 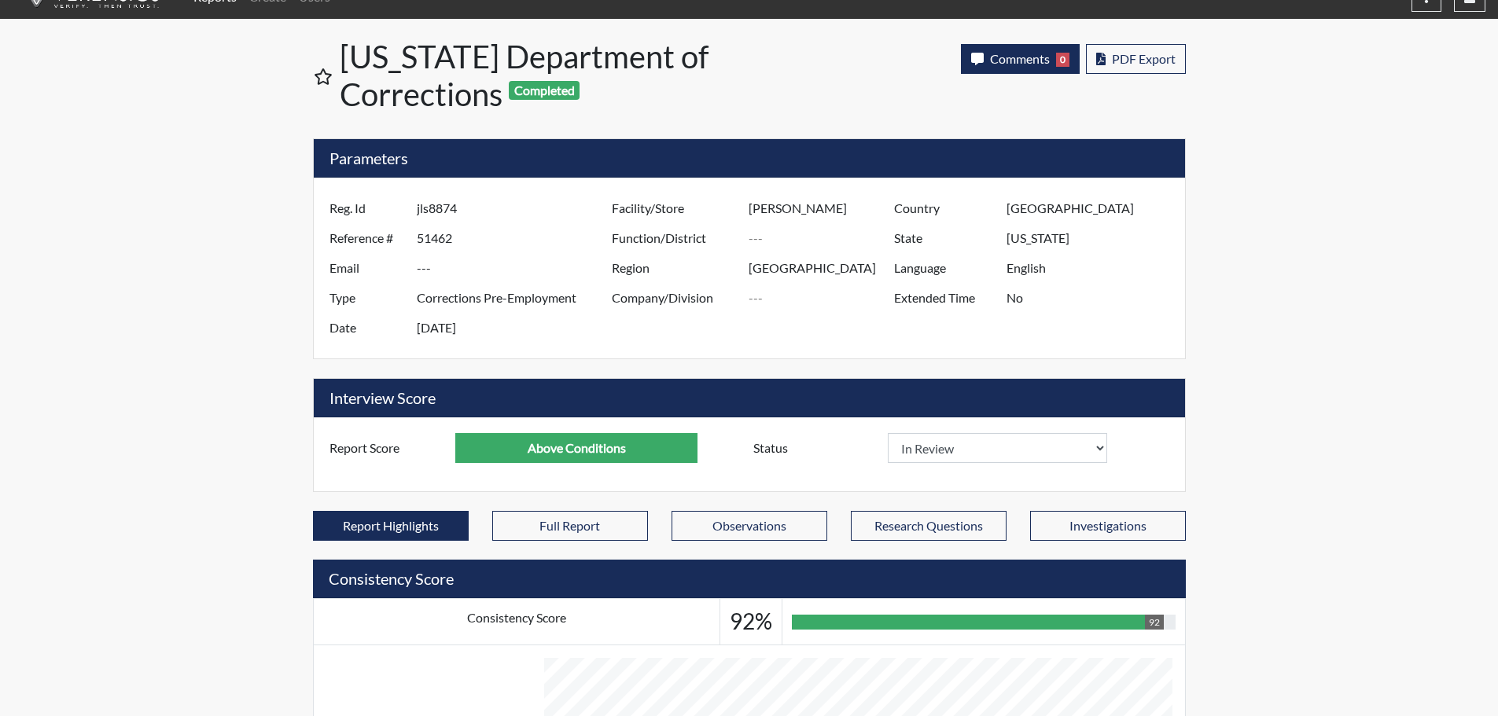 What do you see at coordinates (944, 208) in the screenshot?
I see `label: Country` at bounding box center [944, 208].